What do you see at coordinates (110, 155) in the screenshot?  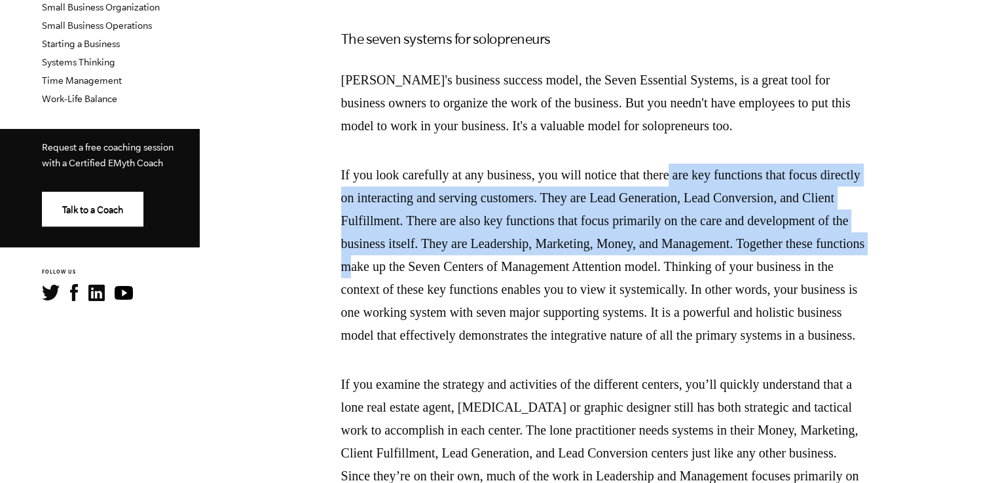 I see `p: Request a free coaching session with a Certified EMyth Coach` at bounding box center [110, 155].